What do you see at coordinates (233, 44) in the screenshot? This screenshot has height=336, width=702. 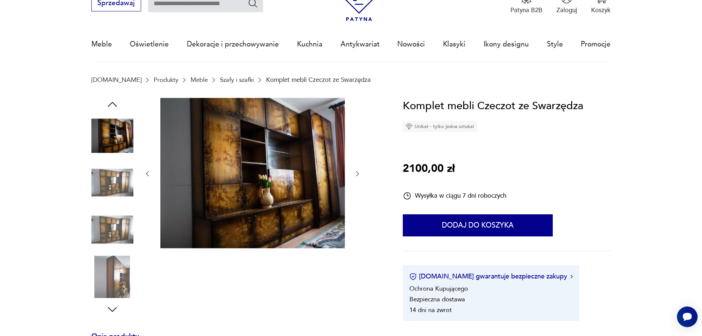 I see `a: Dekoracje i przechowywanie` at bounding box center [233, 44].